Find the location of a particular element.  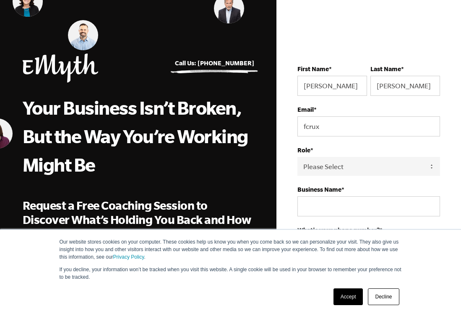

p: Our website stores cookies on your computer. These cookies help us know you when you come back so... is located at coordinates (230, 250).